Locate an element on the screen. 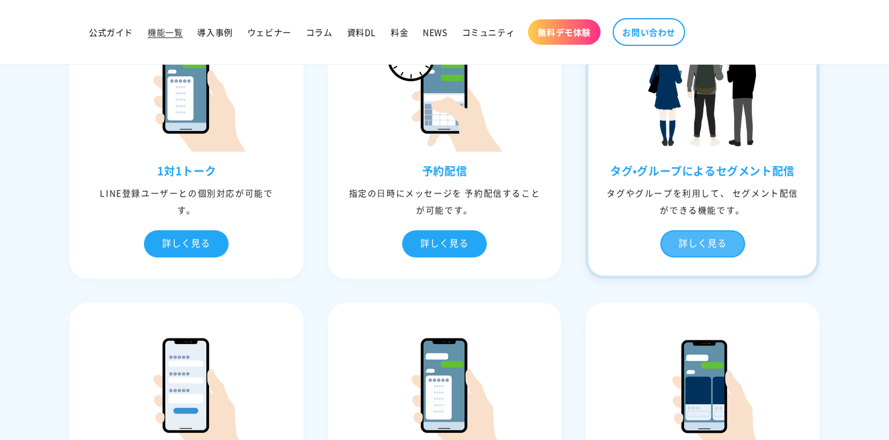 This screenshot has height=440, width=889. span: 公式ガイド is located at coordinates (111, 32).